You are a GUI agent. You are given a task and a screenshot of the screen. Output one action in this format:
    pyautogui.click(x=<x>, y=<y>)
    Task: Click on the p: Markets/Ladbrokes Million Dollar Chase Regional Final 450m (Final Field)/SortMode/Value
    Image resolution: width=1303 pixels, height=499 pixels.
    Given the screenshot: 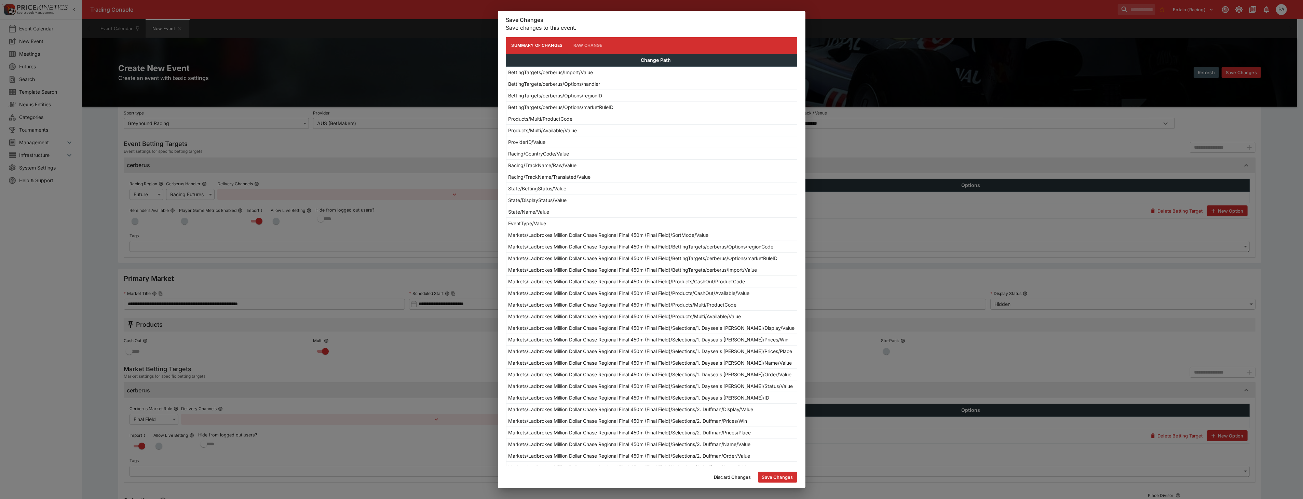 What is the action you would take?
    pyautogui.click(x=608, y=235)
    